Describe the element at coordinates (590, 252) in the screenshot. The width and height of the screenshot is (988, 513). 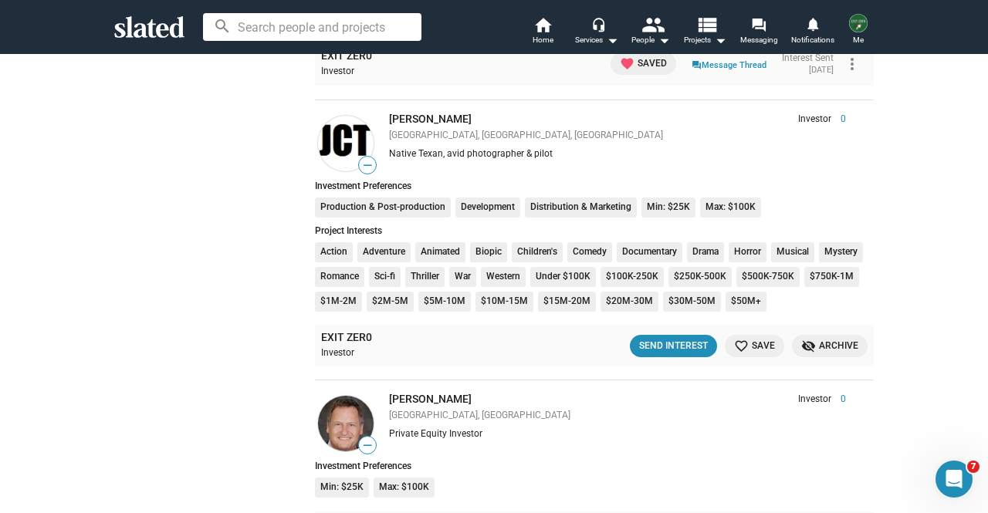
I see `li: Comedy` at that location.